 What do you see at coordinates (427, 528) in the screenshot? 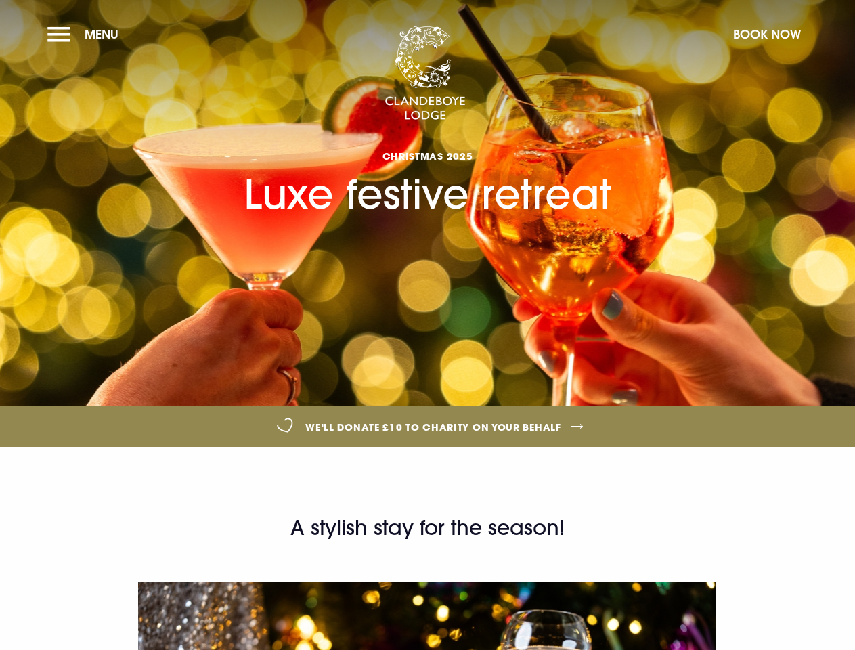
I see `h2: A stylish stay for the season!` at bounding box center [427, 528].